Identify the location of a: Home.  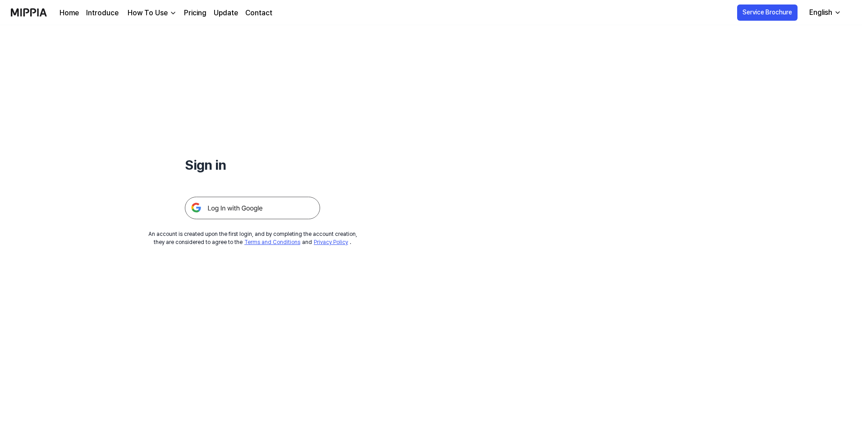
(69, 13).